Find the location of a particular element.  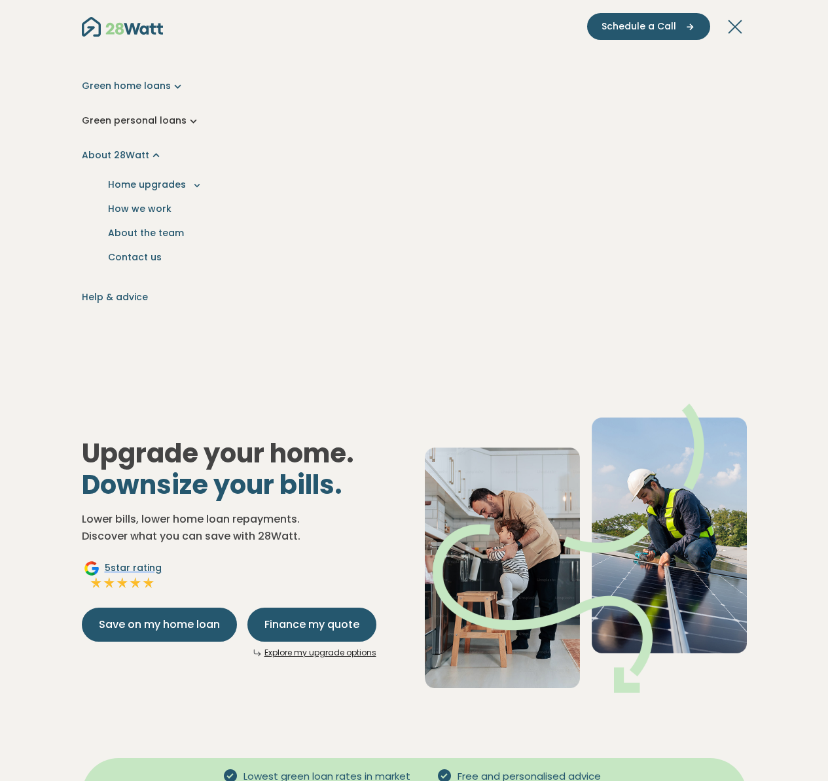

button: Save on my home loan is located at coordinates (159, 625).